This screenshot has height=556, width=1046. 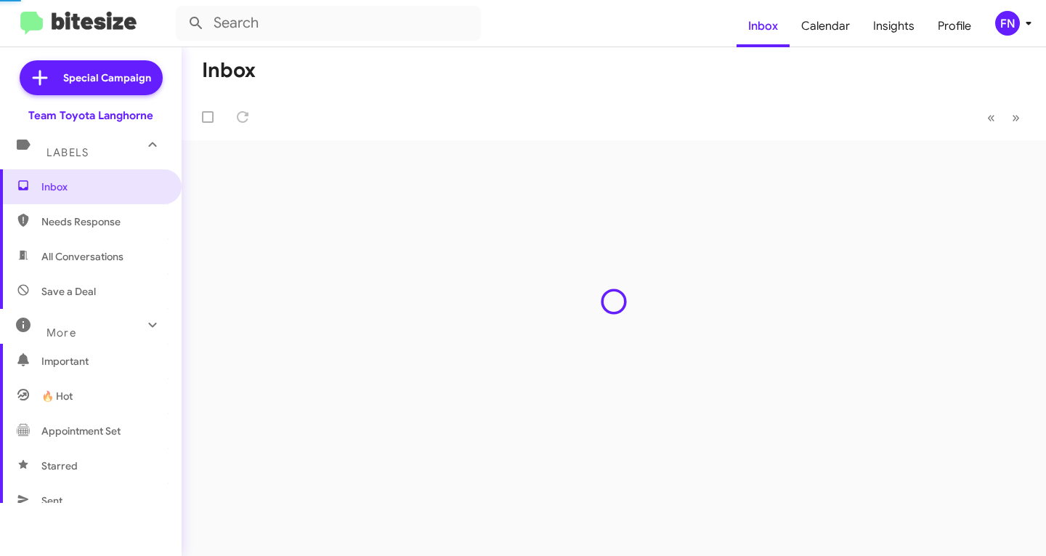 I want to click on span: More, so click(x=61, y=333).